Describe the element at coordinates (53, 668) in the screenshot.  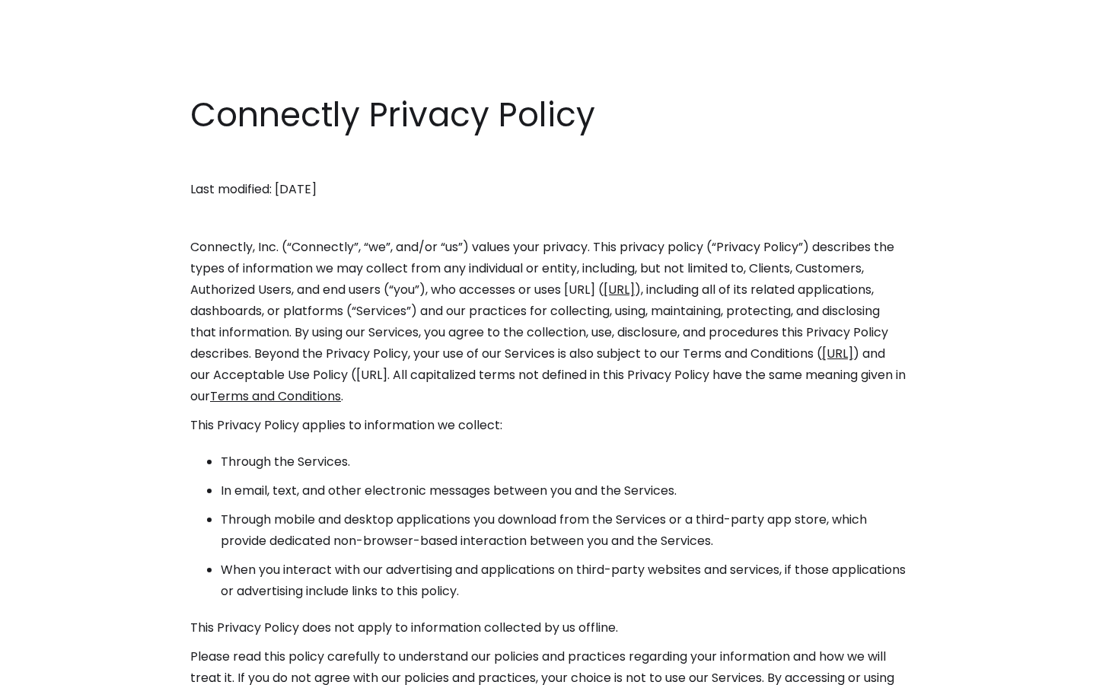
I see `aside: Language selected: English` at that location.